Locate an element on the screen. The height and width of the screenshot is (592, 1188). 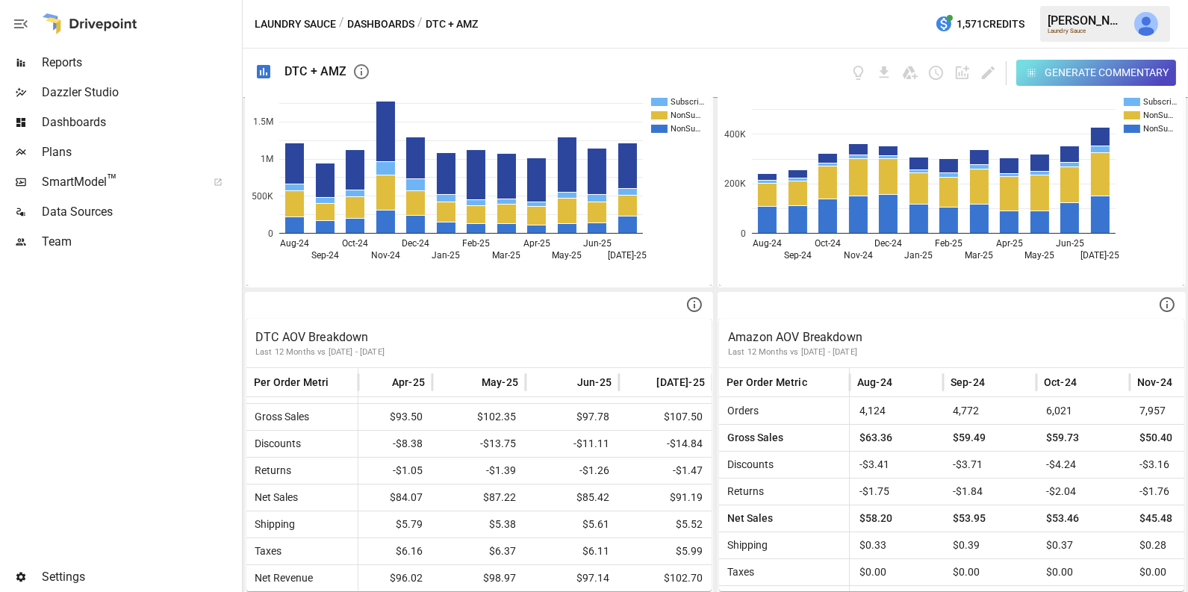
img: Julie Wilton is located at coordinates (1146, 24).